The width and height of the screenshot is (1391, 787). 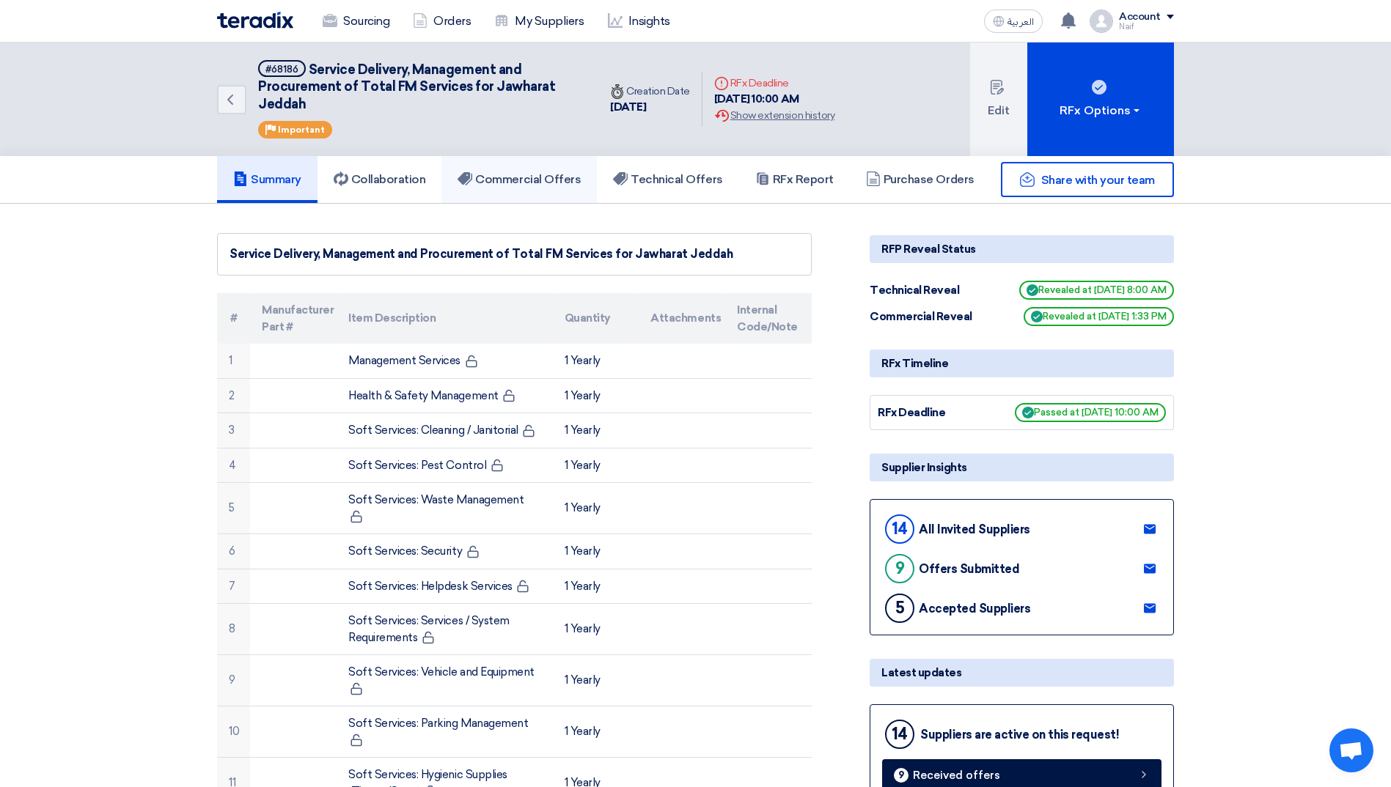 I want to click on span: Received offers, so click(x=956, y=776).